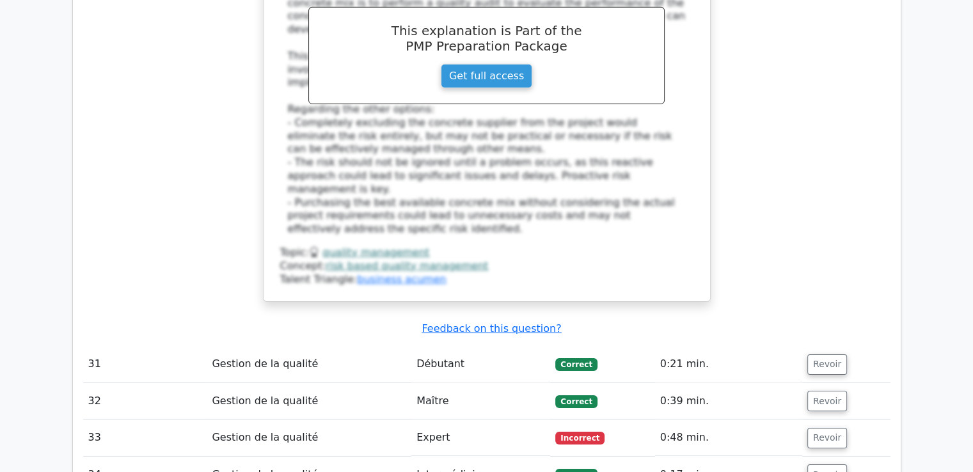  I want to click on font: Débutant, so click(440, 363).